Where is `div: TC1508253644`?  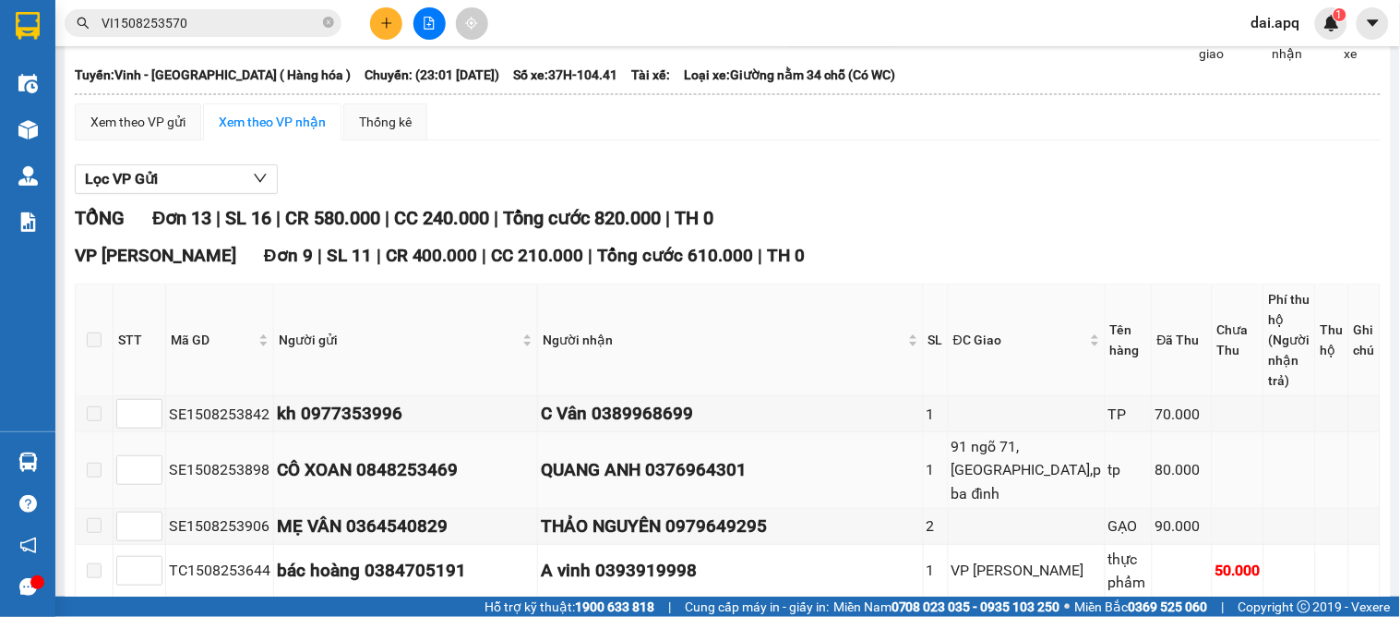
div: TC1508253644 is located at coordinates (220, 569).